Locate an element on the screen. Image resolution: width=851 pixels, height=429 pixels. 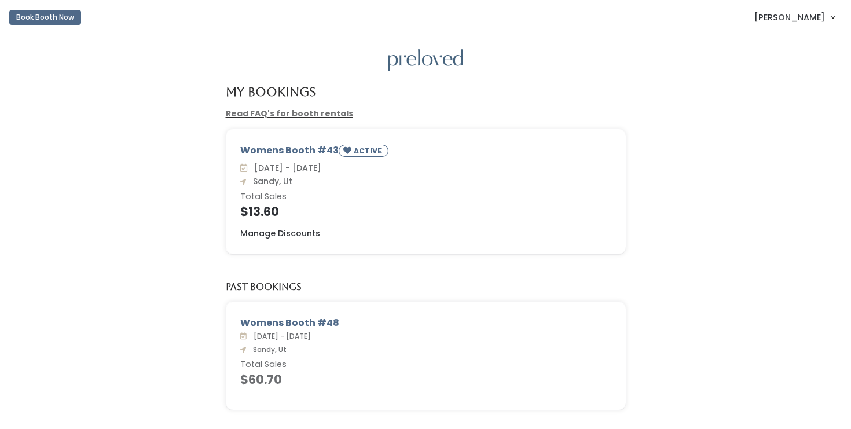
h4: $60.70 is located at coordinates (426, 379).